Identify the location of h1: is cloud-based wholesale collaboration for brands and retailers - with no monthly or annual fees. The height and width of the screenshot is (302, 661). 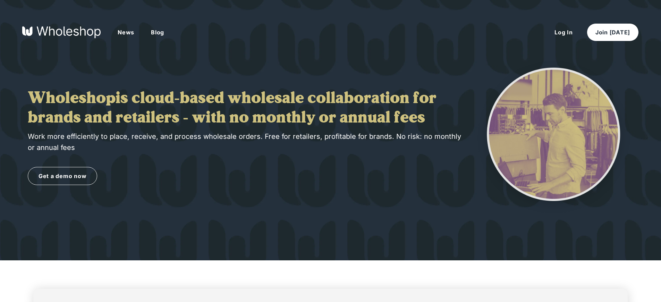
(244, 109).